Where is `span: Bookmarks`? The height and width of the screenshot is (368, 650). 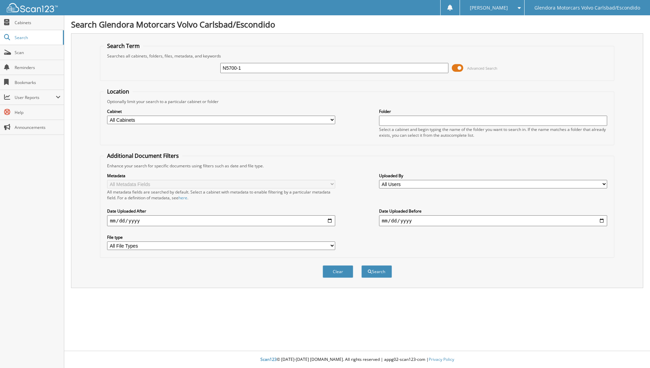 span: Bookmarks is located at coordinates (37, 82).